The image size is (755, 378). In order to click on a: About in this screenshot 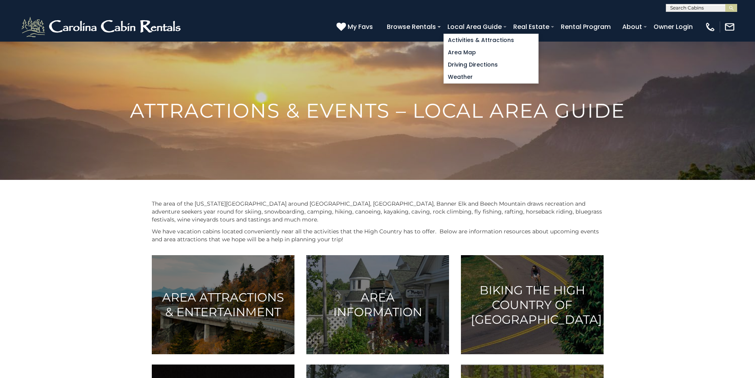, I will do `click(632, 27)`.